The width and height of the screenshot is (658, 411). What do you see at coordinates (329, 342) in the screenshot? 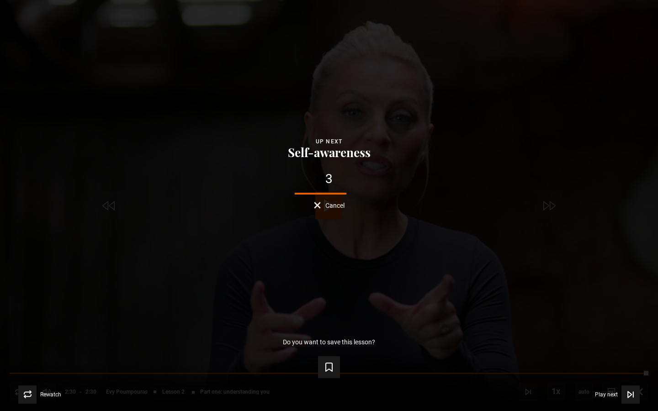
I see `p: Do you want to save this lesson?` at bounding box center [329, 342].